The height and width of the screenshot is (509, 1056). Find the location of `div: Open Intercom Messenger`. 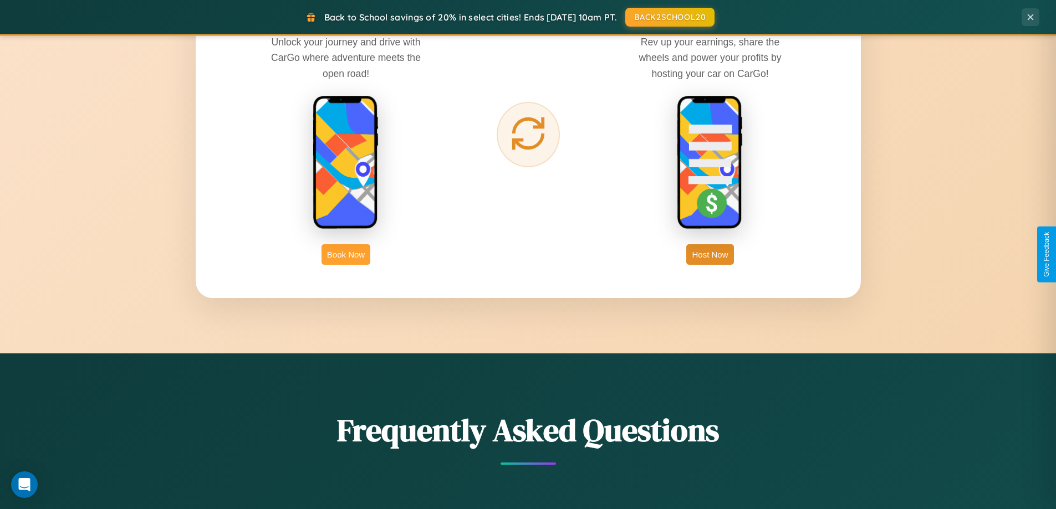

div: Open Intercom Messenger is located at coordinates (24, 485).